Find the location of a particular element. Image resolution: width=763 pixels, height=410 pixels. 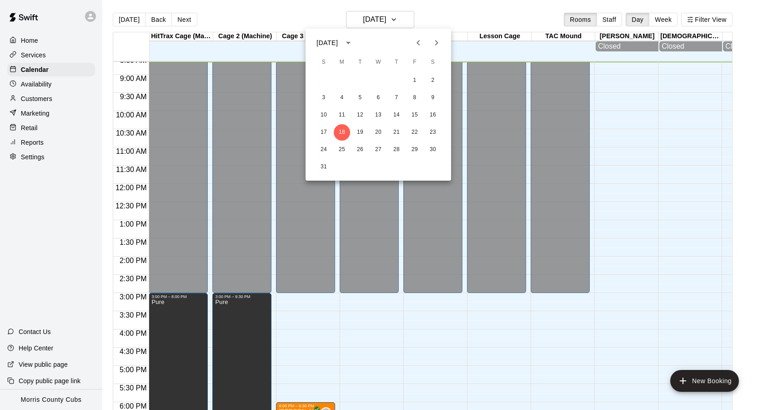

button: 6 is located at coordinates (378, 98).